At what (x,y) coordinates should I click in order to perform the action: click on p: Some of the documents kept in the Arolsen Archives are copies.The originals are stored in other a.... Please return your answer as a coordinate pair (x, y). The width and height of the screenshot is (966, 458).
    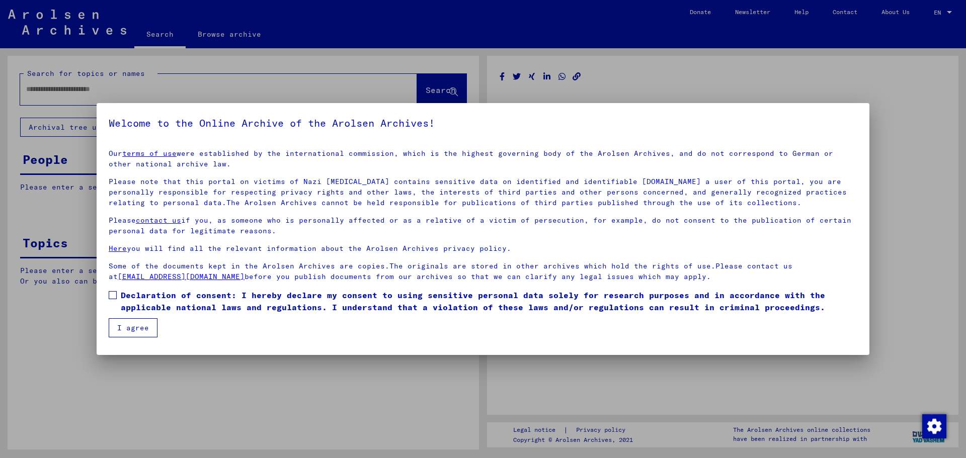
    Looking at the image, I should click on (483, 272).